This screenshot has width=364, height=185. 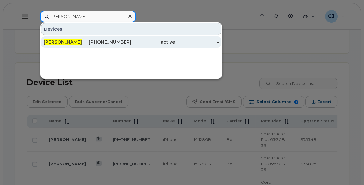 What do you see at coordinates (153, 42) in the screenshot?
I see `div: active` at bounding box center [153, 42].